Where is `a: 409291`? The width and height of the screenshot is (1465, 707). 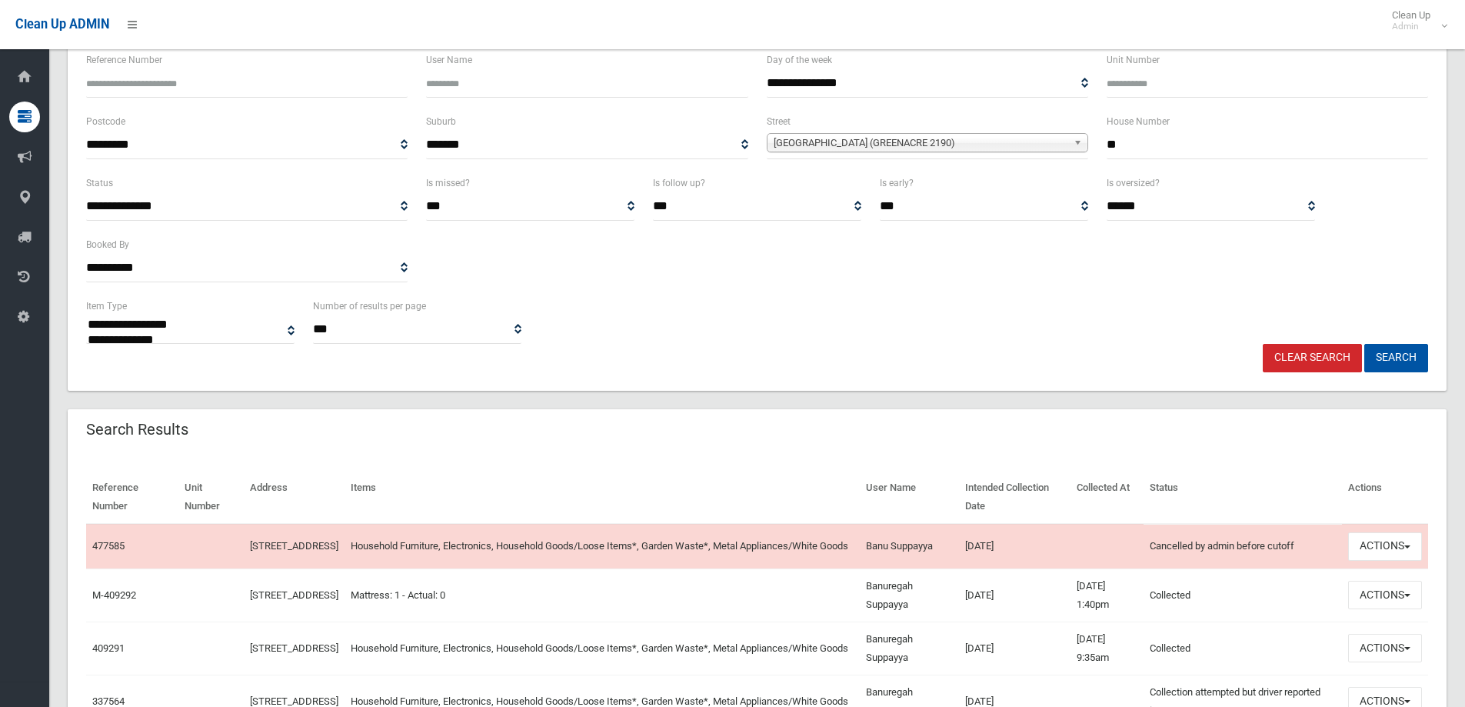
a: 409291 is located at coordinates (108, 648).